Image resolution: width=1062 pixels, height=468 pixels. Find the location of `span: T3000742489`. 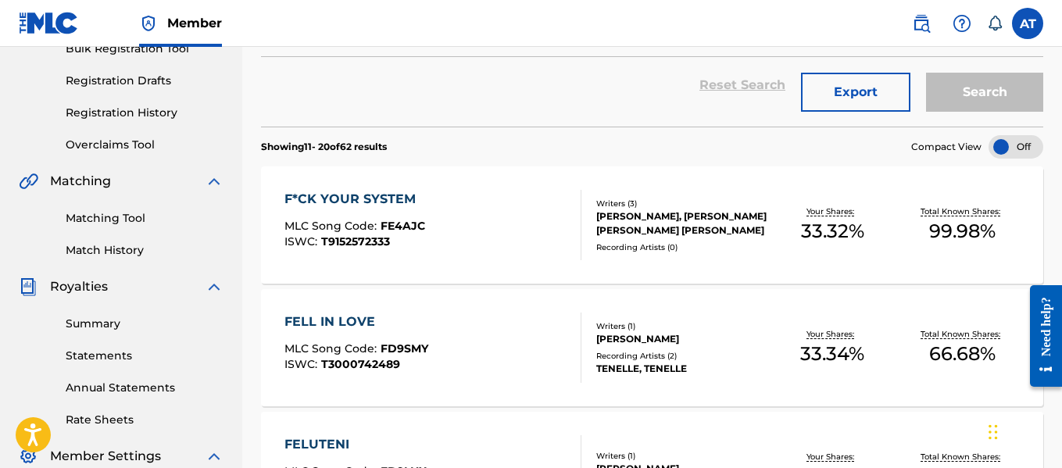

span: T3000742489 is located at coordinates (360, 364).